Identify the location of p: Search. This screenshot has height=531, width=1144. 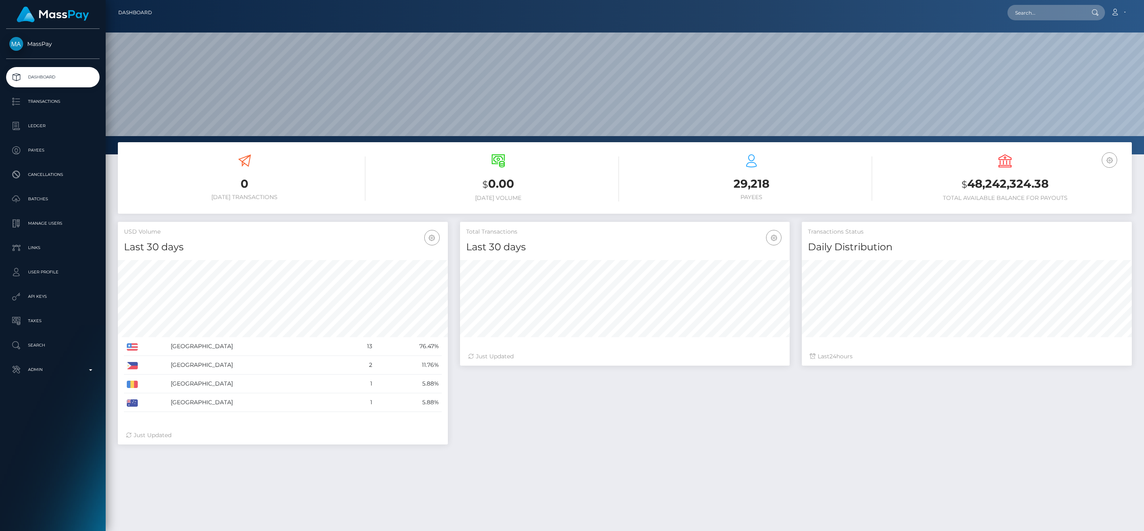
(53, 345).